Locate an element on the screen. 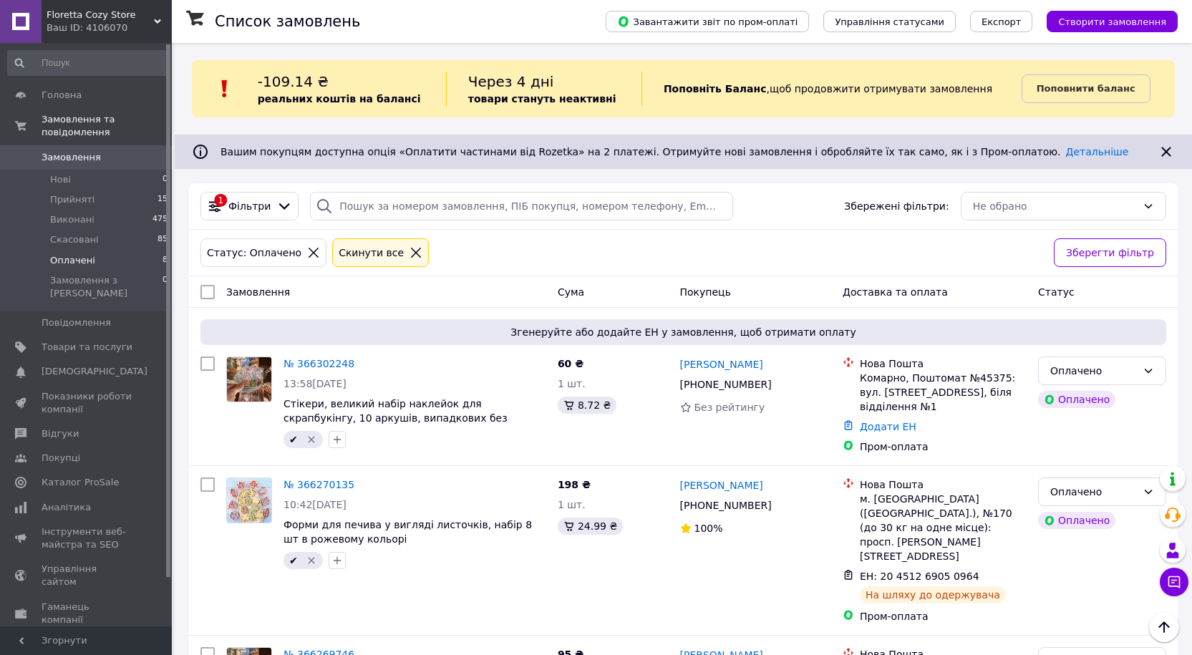 The width and height of the screenshot is (1192, 655). span: Без рейтингу is located at coordinates (730, 407).